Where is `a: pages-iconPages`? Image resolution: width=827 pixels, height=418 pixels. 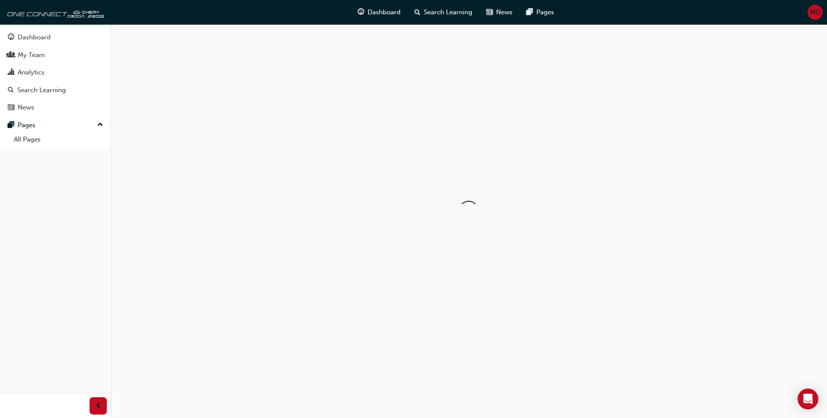
a: pages-iconPages is located at coordinates (540, 12).